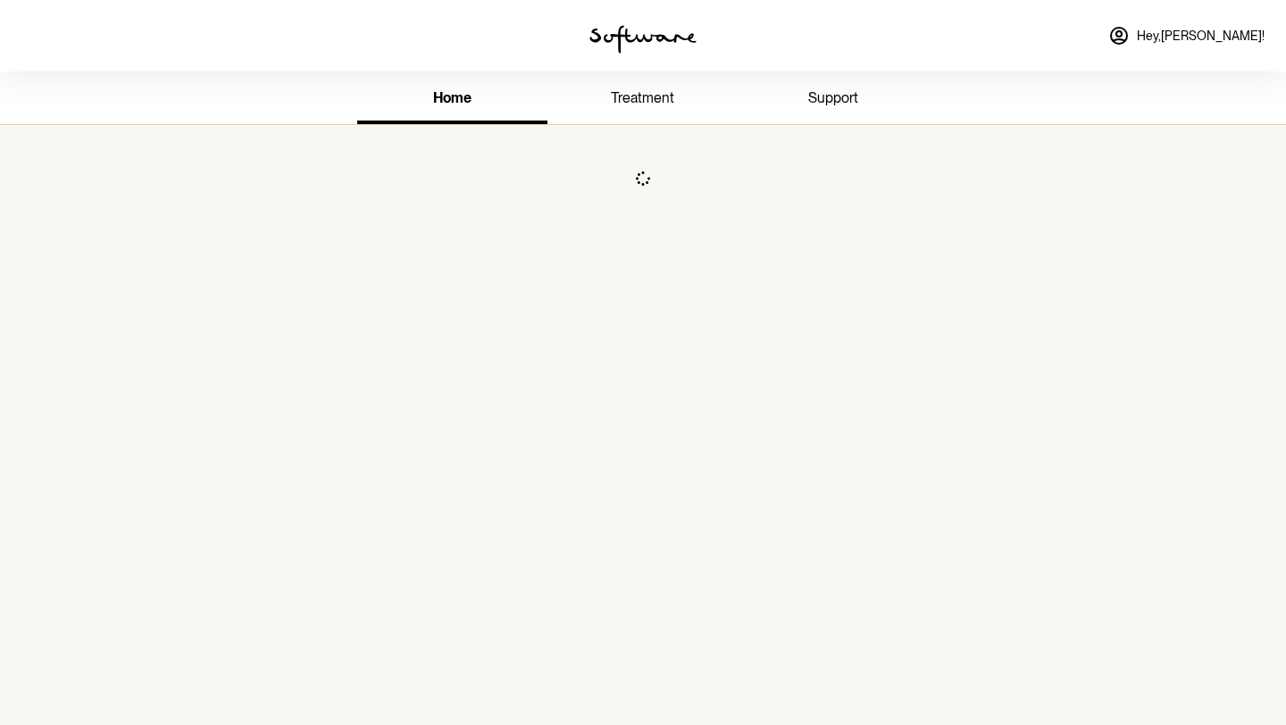  What do you see at coordinates (833, 99) in the screenshot?
I see `a: support` at bounding box center [833, 99].